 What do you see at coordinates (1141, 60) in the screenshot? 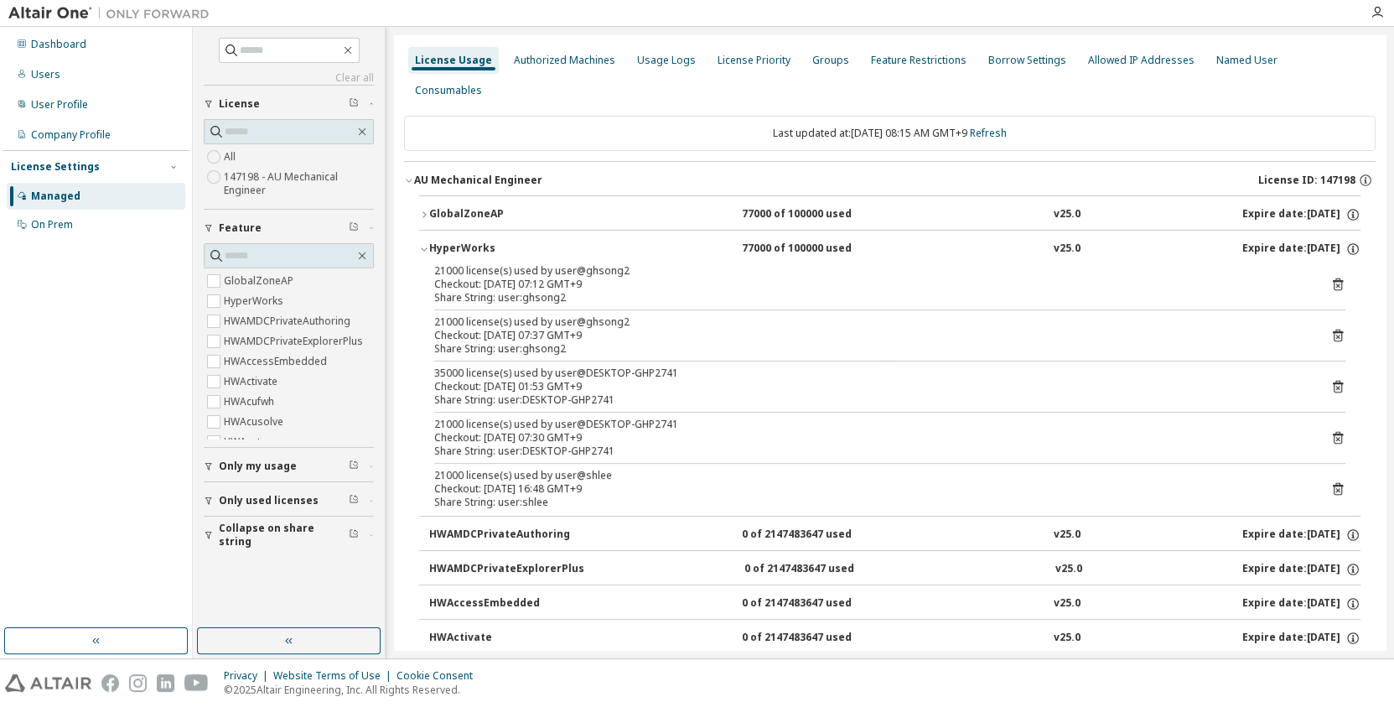
I see `div: Allowed IP Addresses` at bounding box center [1141, 60].